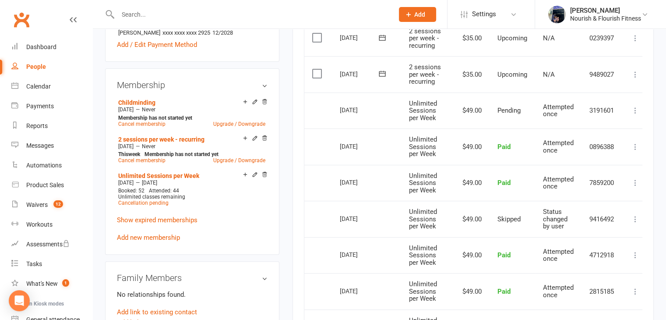  Describe the element at coordinates (37, 126) in the screenshot. I see `div: Reports` at that location.